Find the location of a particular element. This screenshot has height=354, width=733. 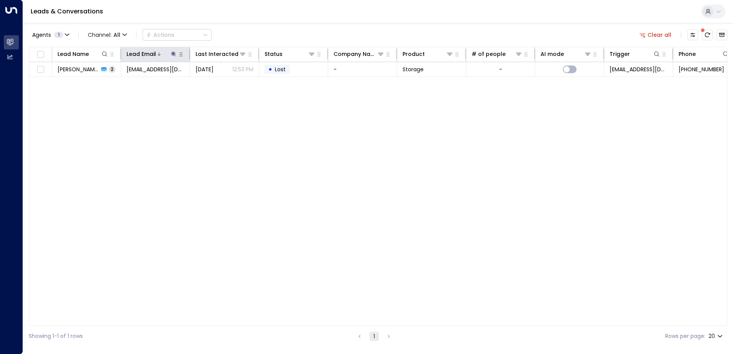

button: Actions is located at coordinates (177, 35).